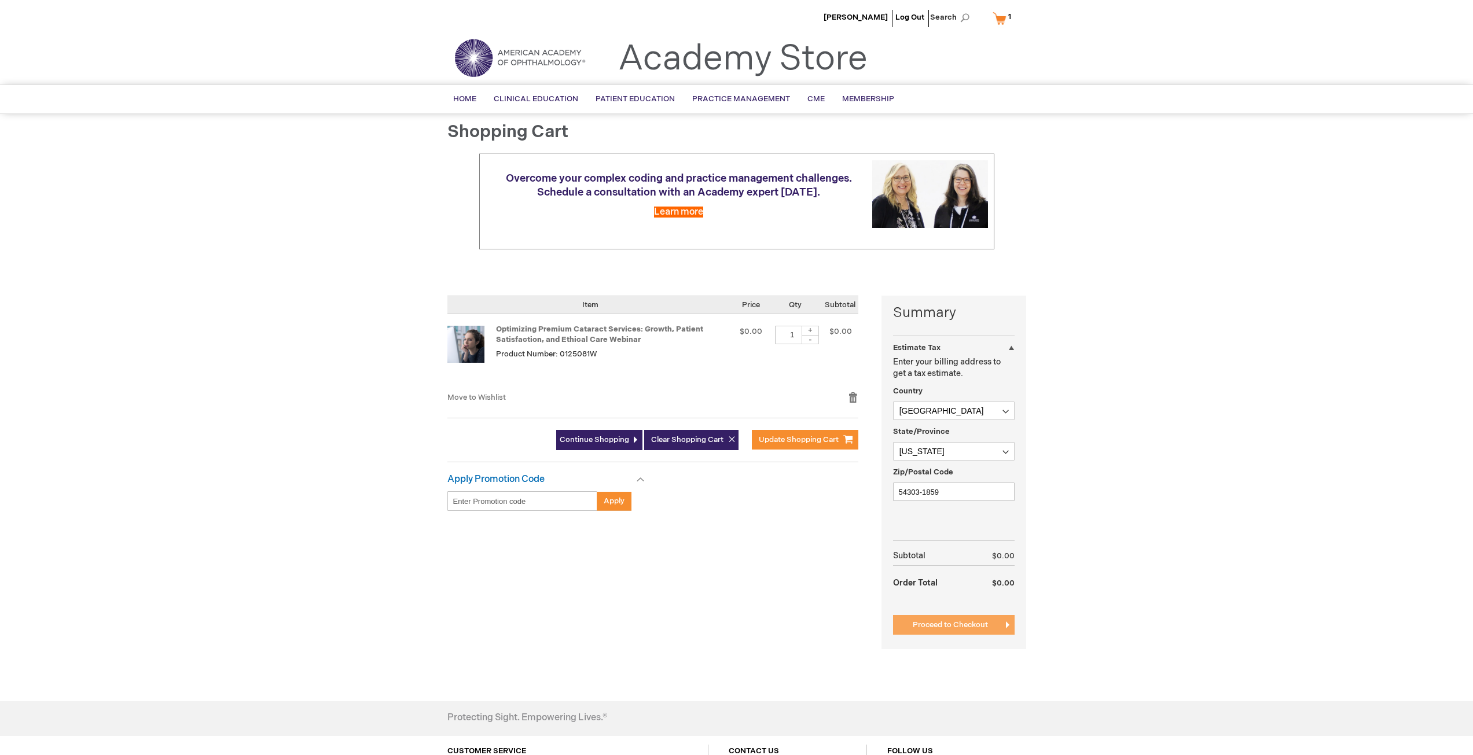 This screenshot has width=1473, height=755. I want to click on span: CME, so click(816, 99).